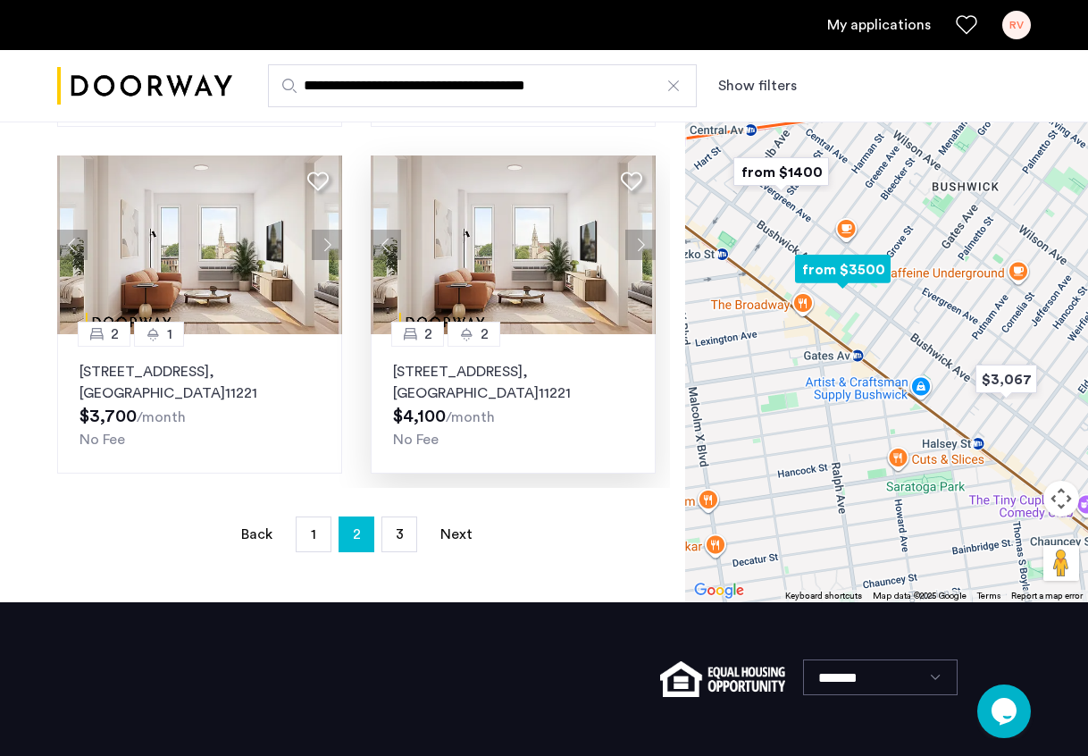  What do you see at coordinates (1061, 563) in the screenshot?
I see `button: Drag Pegman onto the map to open Street View` at bounding box center [1061, 563].